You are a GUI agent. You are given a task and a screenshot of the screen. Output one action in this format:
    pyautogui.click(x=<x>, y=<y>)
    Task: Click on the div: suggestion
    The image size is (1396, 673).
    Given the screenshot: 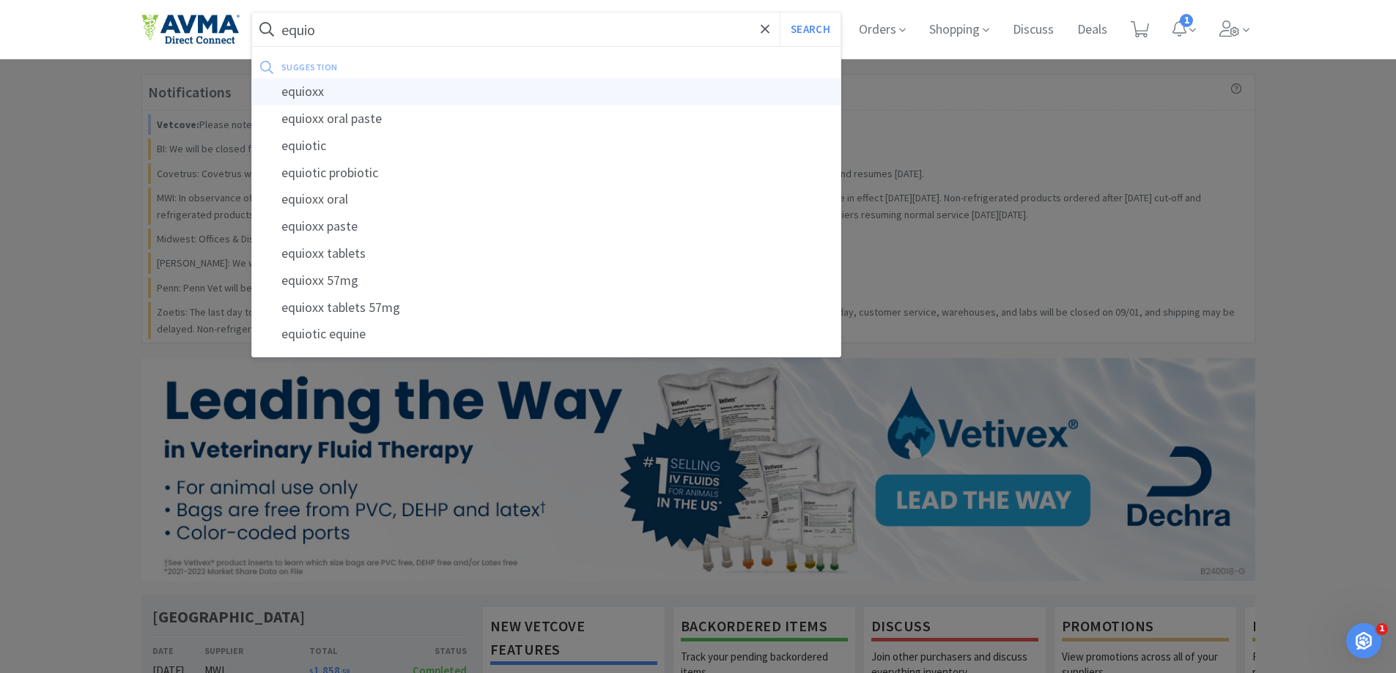 What is the action you would take?
    pyautogui.click(x=433, y=67)
    